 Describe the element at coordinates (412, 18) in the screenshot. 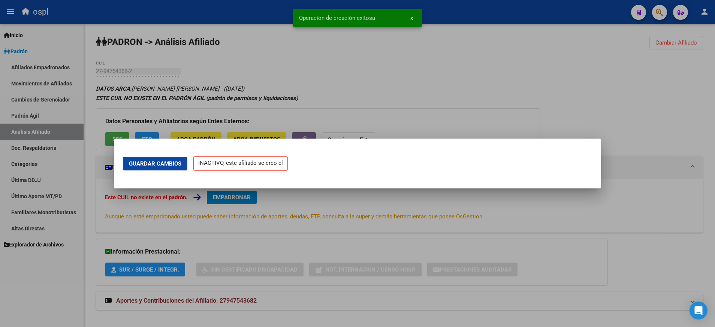

I see `span: x` at that location.